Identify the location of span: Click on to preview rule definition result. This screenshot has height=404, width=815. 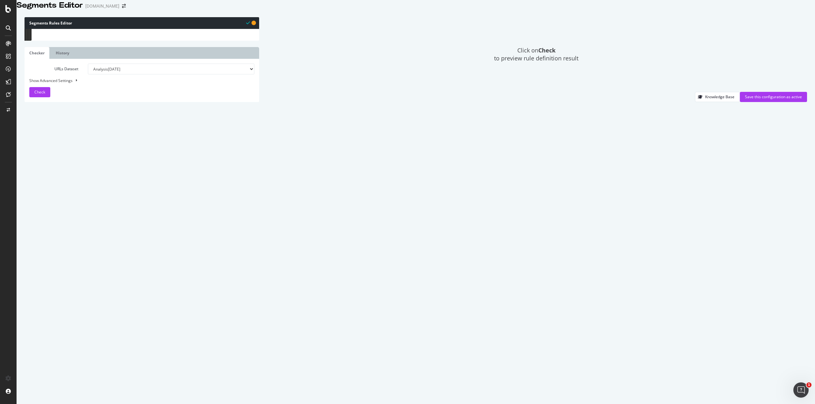
(536, 54).